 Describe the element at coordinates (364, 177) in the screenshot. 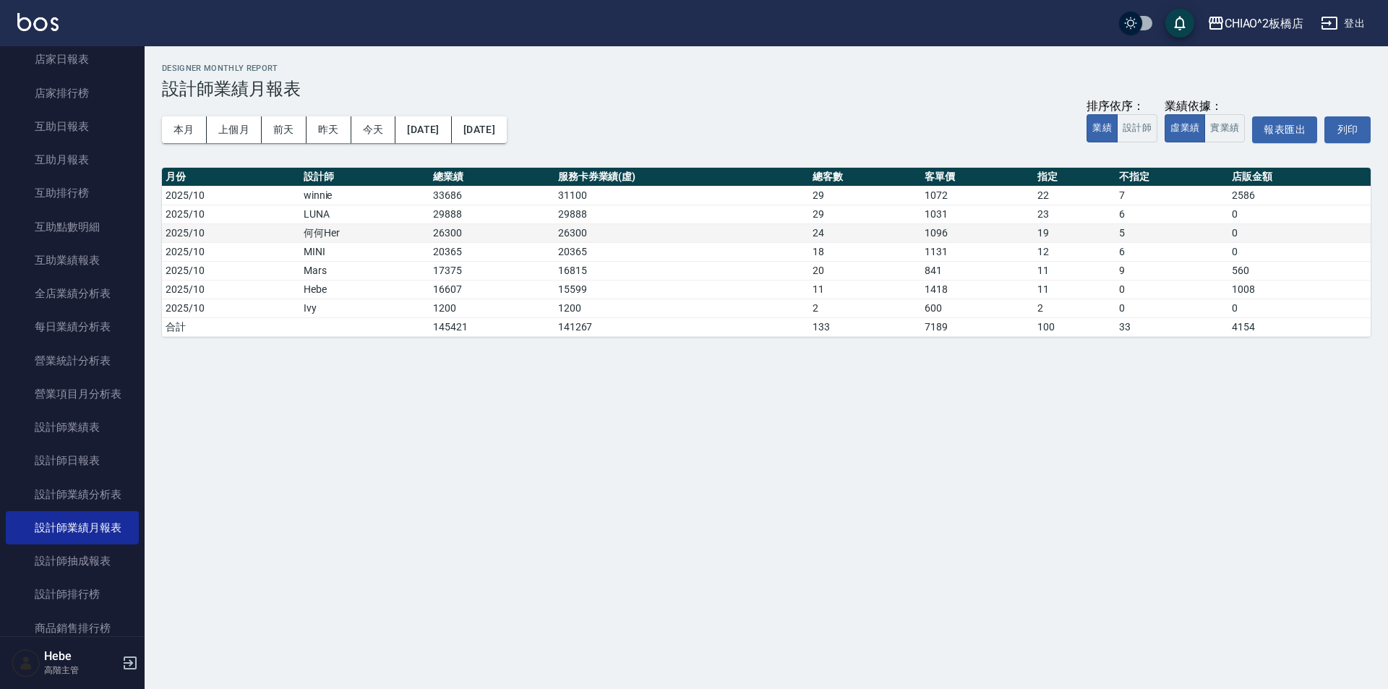

I see `th: 設計師` at that location.